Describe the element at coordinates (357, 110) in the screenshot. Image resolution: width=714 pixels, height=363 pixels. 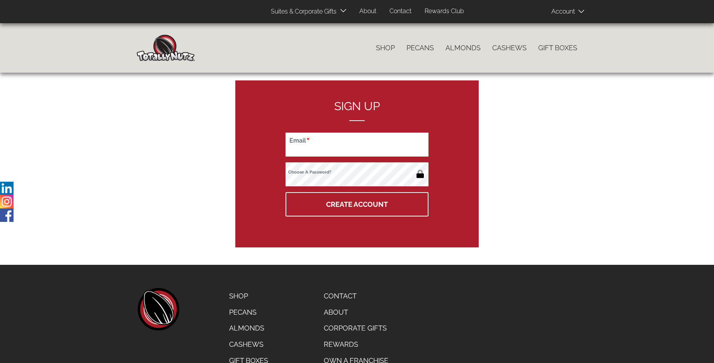
I see `h2: Sign up` at that location.